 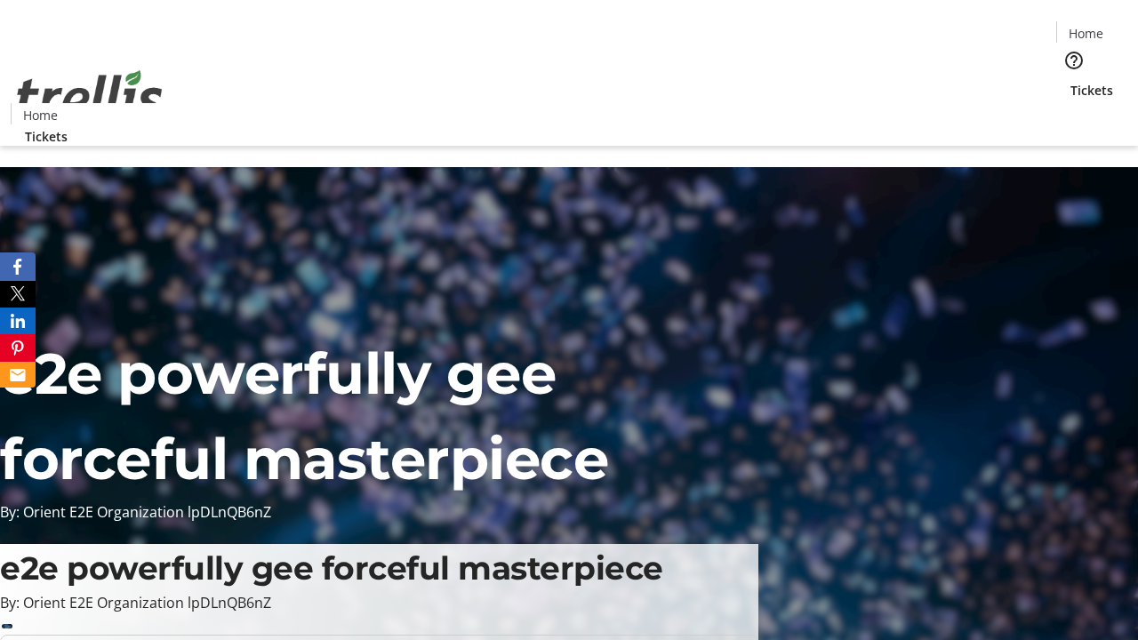 What do you see at coordinates (1074, 60) in the screenshot?
I see `button: Help` at bounding box center [1074, 60].